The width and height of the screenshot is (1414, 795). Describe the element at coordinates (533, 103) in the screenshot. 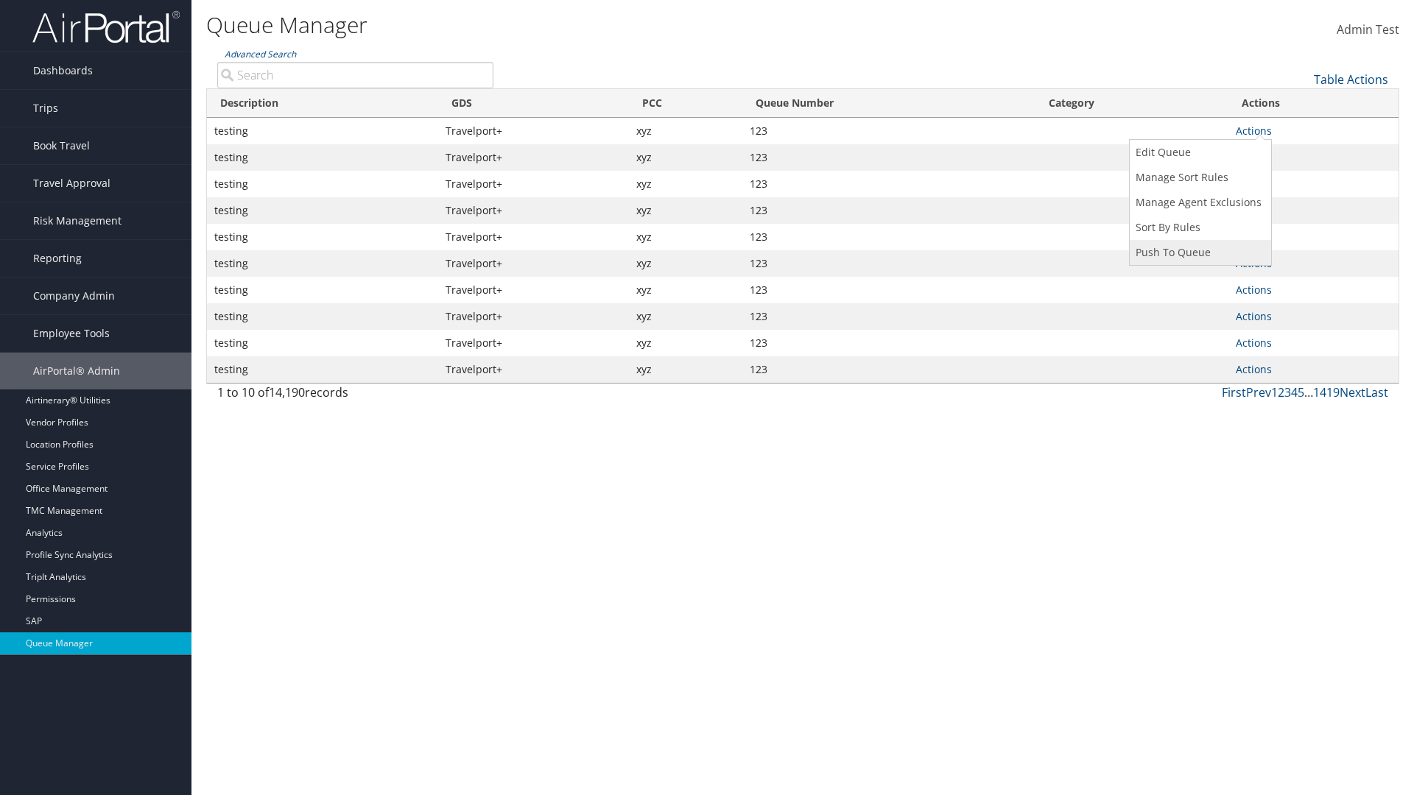

I see `th: GDS: activate to sort column ascending` at that location.